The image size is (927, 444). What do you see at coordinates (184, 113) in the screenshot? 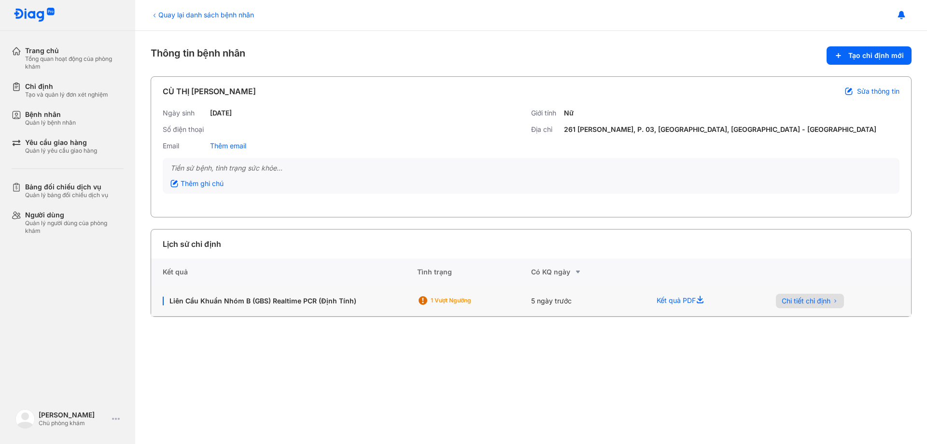
I see `div: Ngày sinh` at bounding box center [184, 113].